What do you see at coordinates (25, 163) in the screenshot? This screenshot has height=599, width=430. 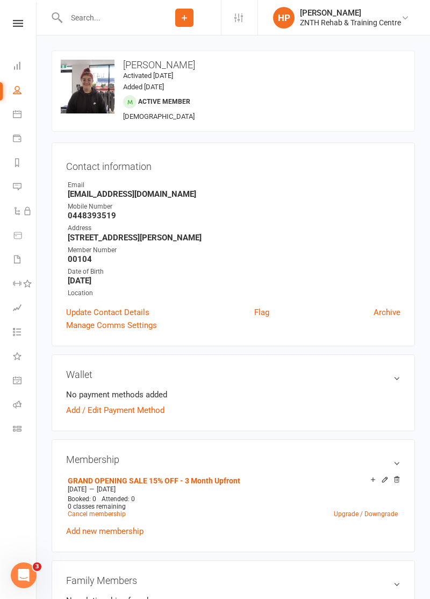 I see `a: Reports` at bounding box center [25, 163].